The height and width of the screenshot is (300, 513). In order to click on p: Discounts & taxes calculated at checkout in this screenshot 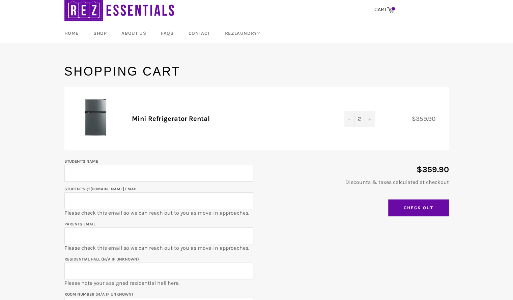, I will do `click(355, 182)`.